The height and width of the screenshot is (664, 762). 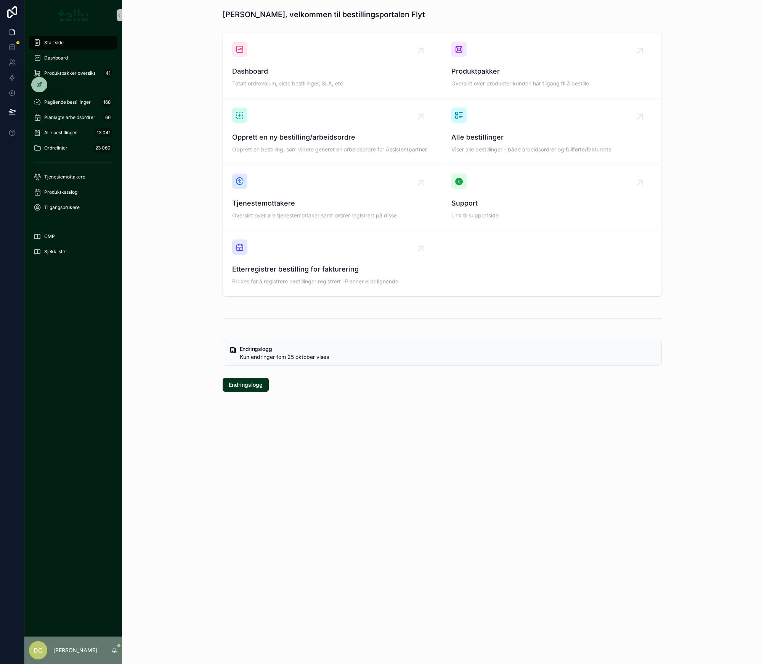 I want to click on div: scrollable content, so click(x=73, y=149).